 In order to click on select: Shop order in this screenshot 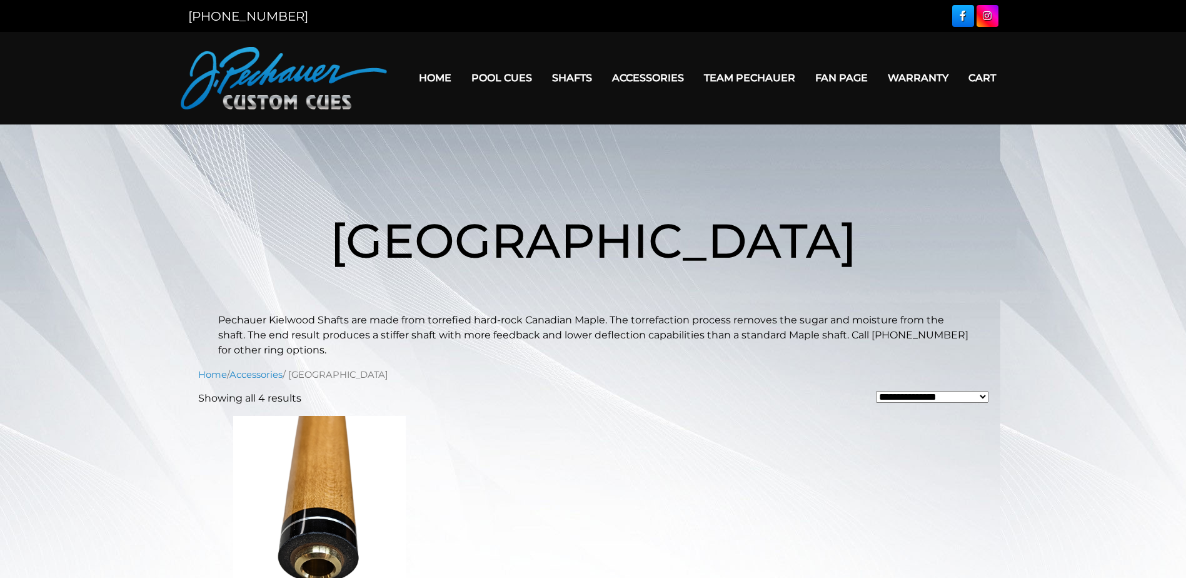, I will do `click(933, 397)`.